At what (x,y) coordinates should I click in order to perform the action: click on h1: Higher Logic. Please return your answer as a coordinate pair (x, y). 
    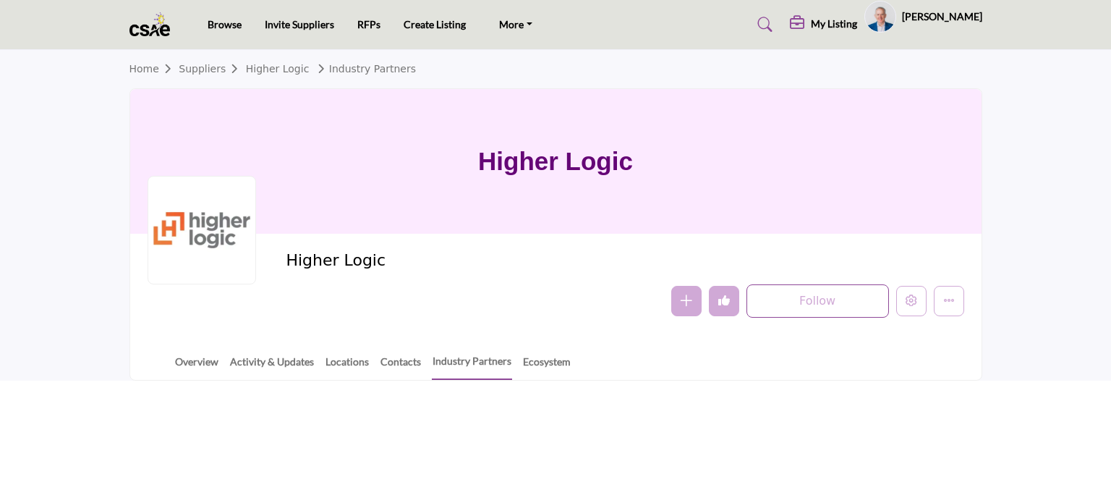
    Looking at the image, I should click on (556, 161).